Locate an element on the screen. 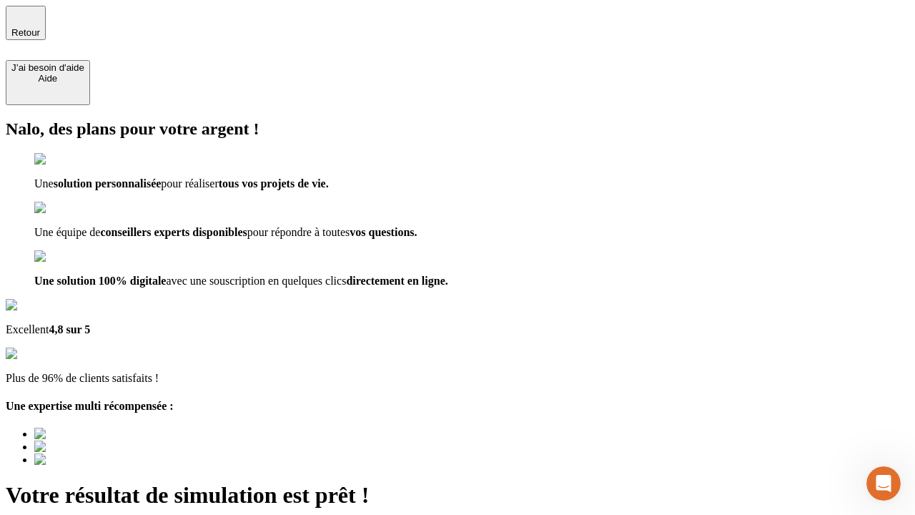  img: reviews stars is located at coordinates (41, 354).